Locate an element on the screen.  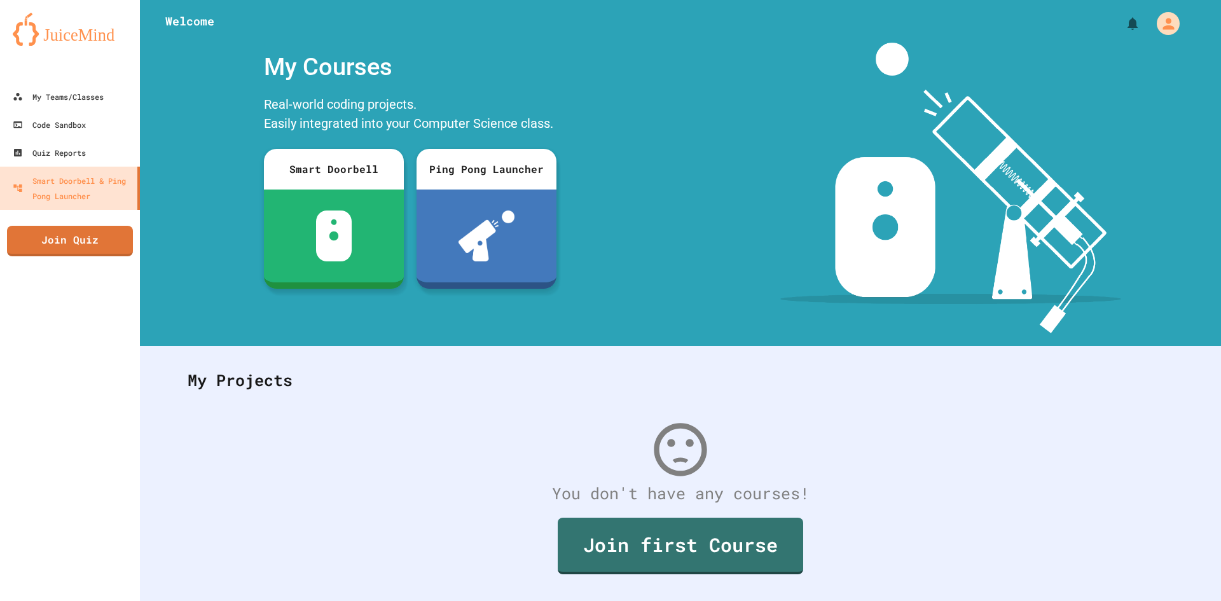
div: Ping Pong Launcher is located at coordinates (487, 169).